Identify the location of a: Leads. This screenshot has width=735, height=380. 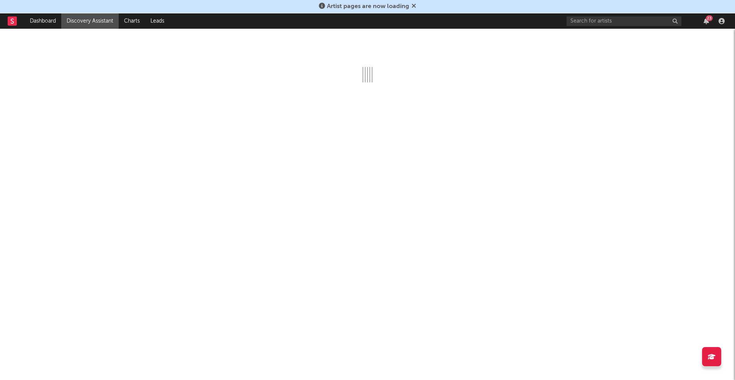
(157, 21).